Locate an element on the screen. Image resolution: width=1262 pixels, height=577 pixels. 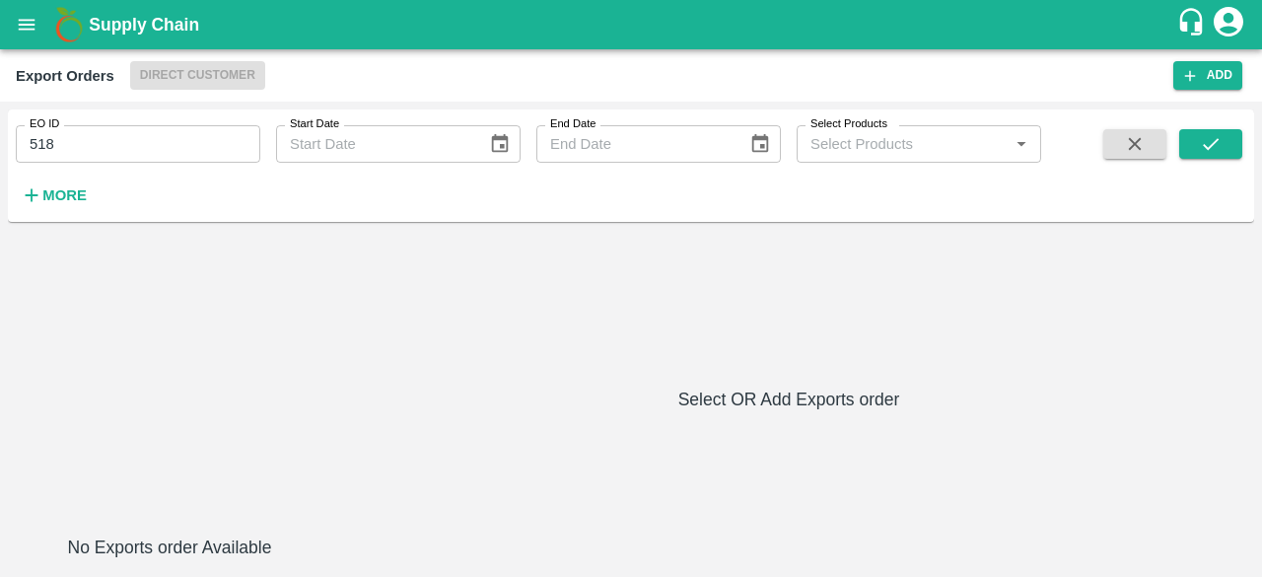
input: Enter EO ID is located at coordinates (138, 144).